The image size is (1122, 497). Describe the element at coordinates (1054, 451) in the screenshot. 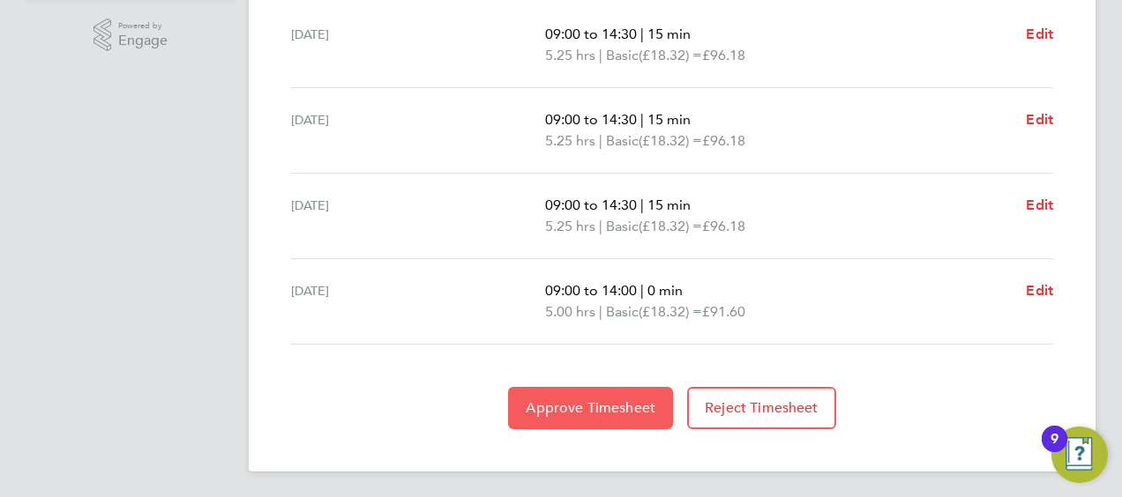

I see `div: 9` at that location.